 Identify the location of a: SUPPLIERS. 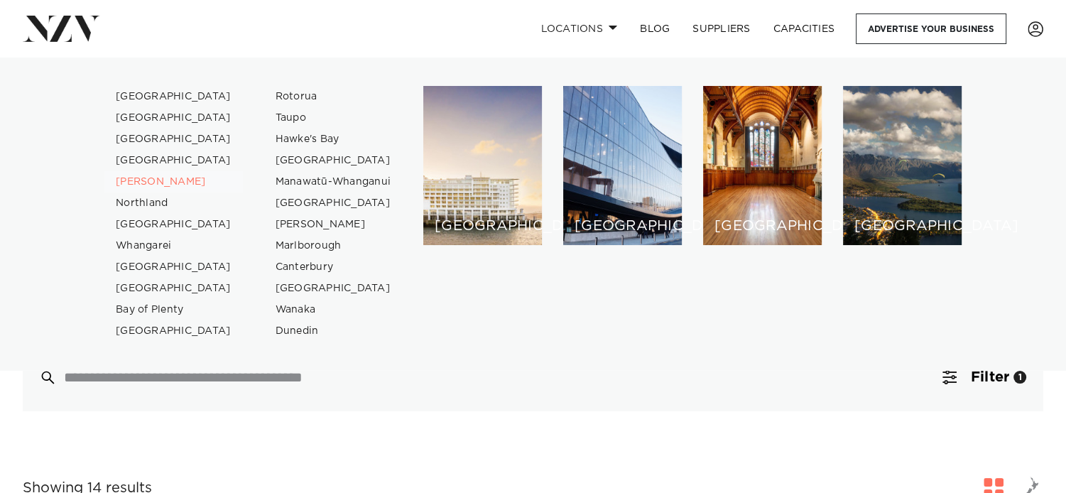
(721, 28).